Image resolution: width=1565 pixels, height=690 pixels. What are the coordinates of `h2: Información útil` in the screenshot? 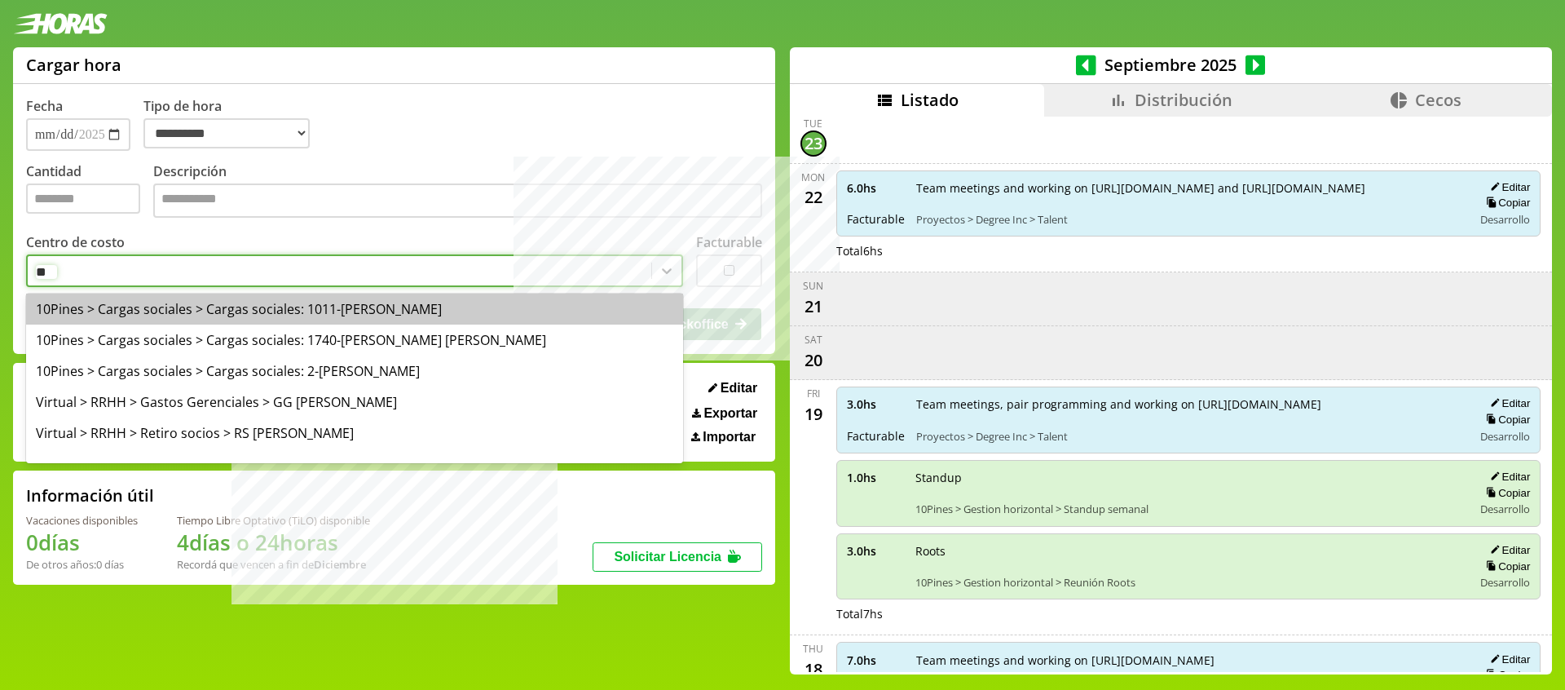 It's located at (90, 495).